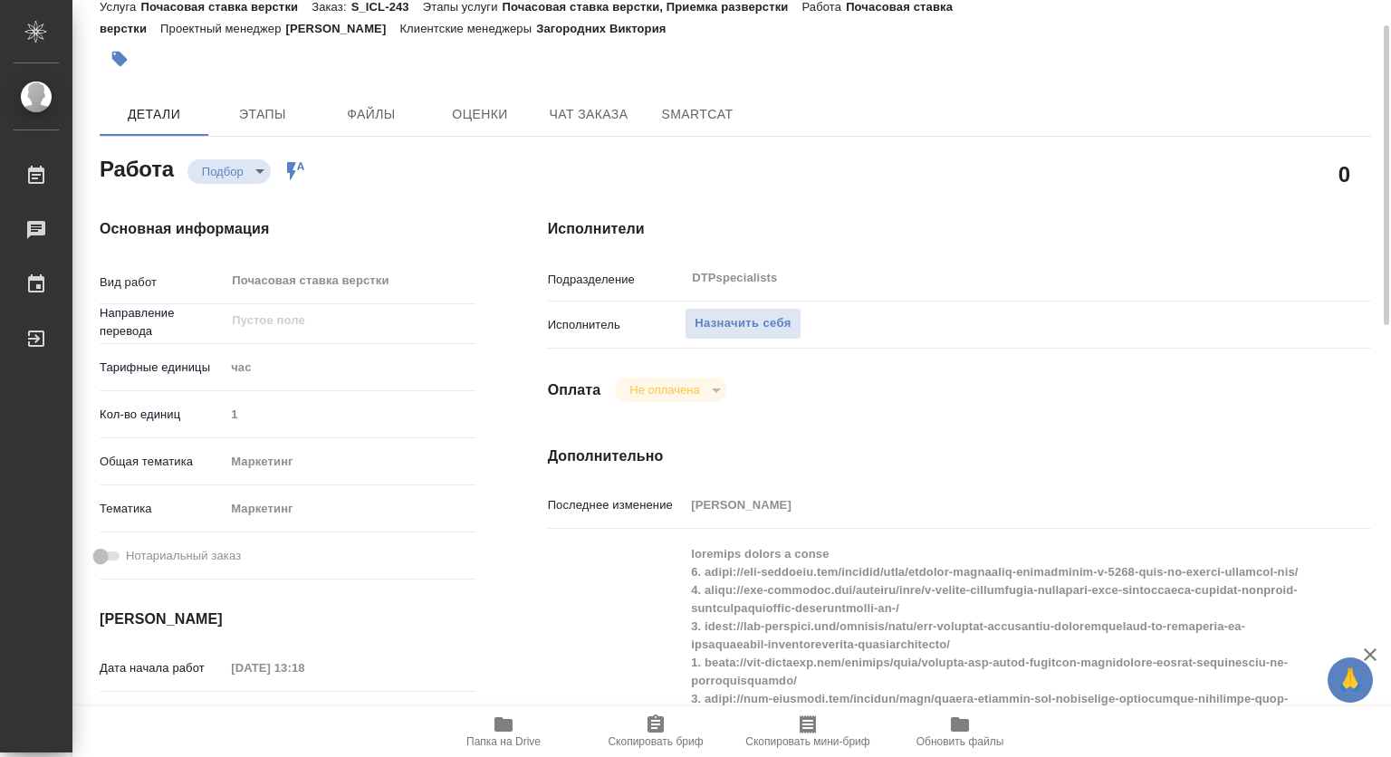 The width and height of the screenshot is (1391, 757). I want to click on span: Скопировать бриф, so click(655, 742).